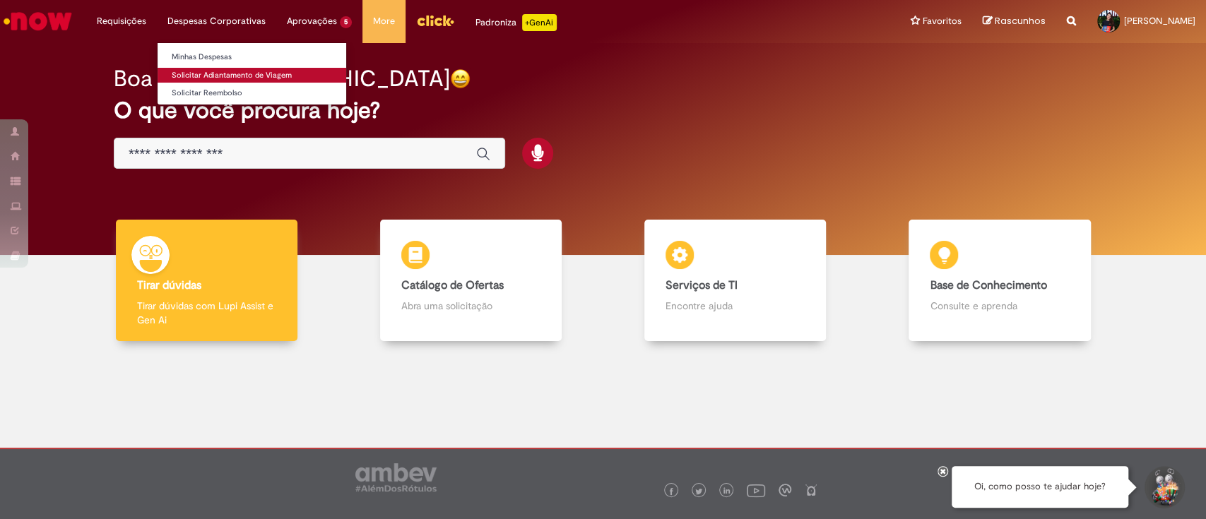 This screenshot has width=1206, height=519. What do you see at coordinates (216, 21) in the screenshot?
I see `span: Despesas Corporativas` at bounding box center [216, 21].